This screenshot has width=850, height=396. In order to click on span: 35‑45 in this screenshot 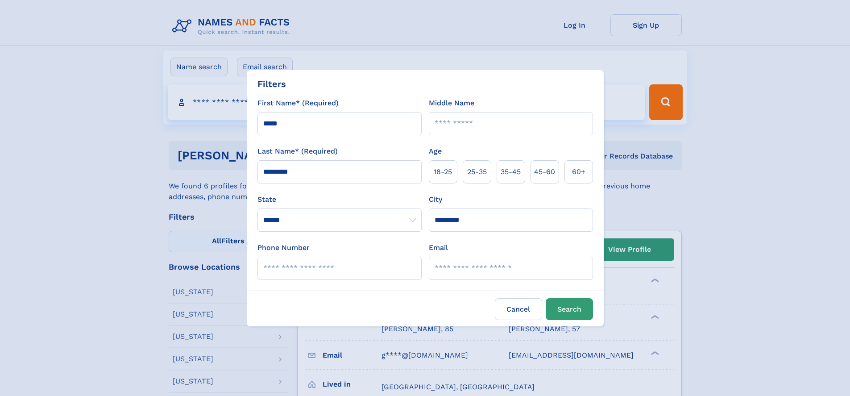, I will do `click(511, 172)`.